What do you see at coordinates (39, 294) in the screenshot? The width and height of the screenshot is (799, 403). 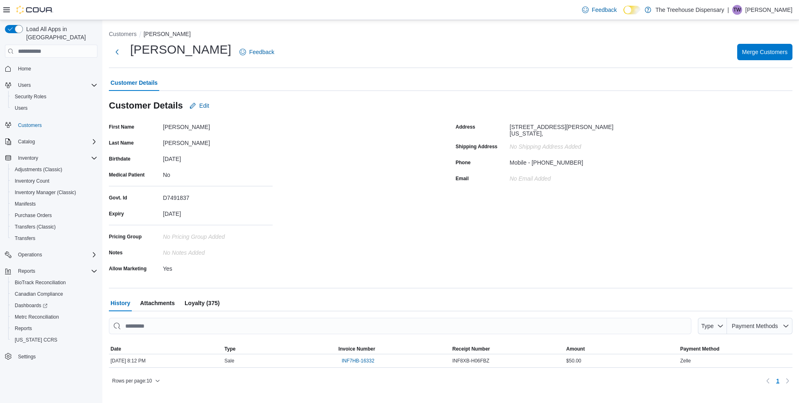 I see `a: Canadian Compliance` at bounding box center [39, 294].